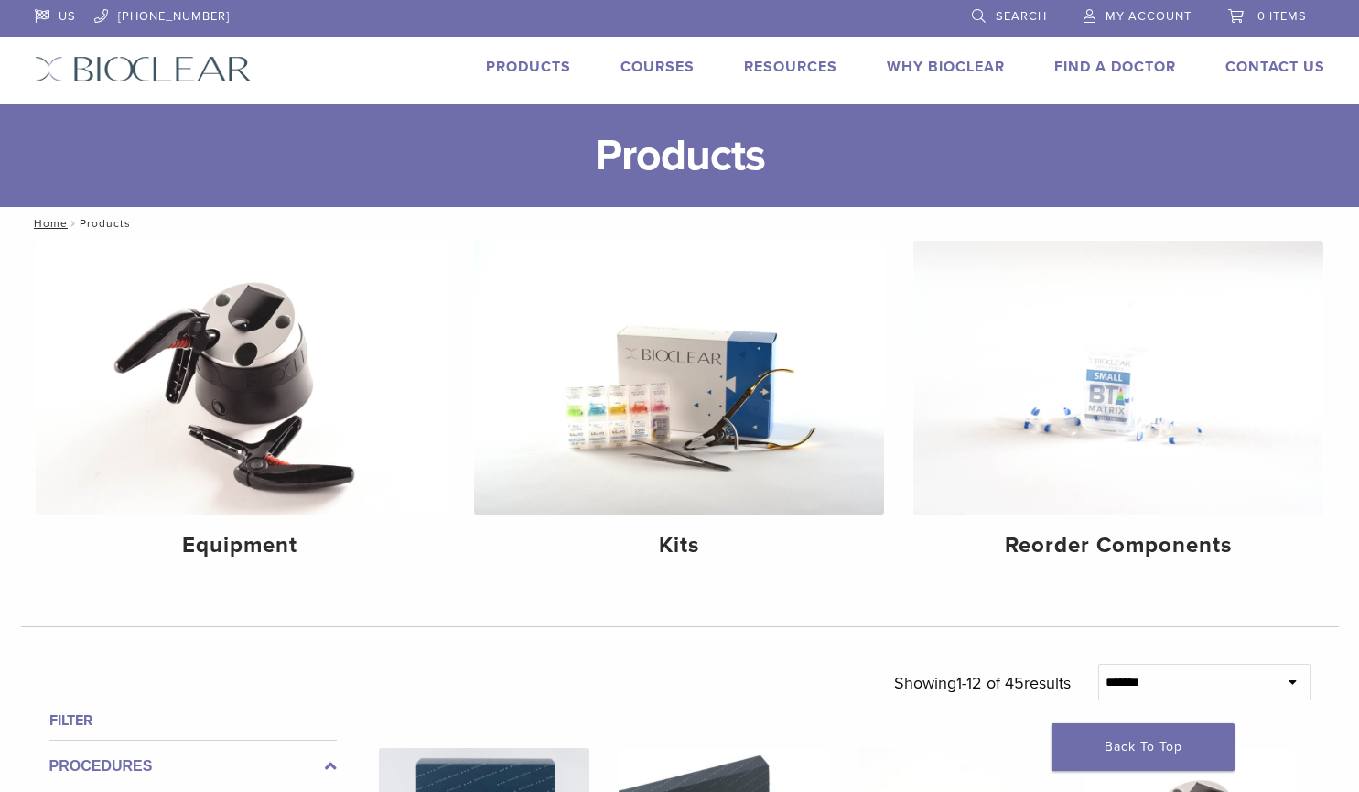 Image resolution: width=1359 pixels, height=792 pixels. I want to click on nav: Products, so click(680, 223).